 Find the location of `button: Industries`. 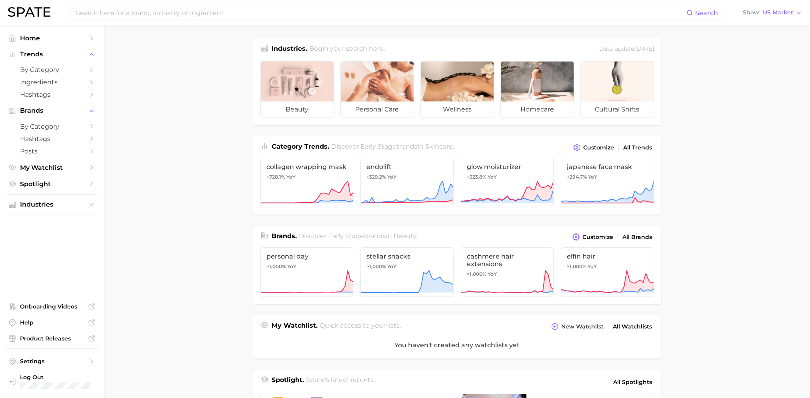

button: Industries is located at coordinates (52, 205).